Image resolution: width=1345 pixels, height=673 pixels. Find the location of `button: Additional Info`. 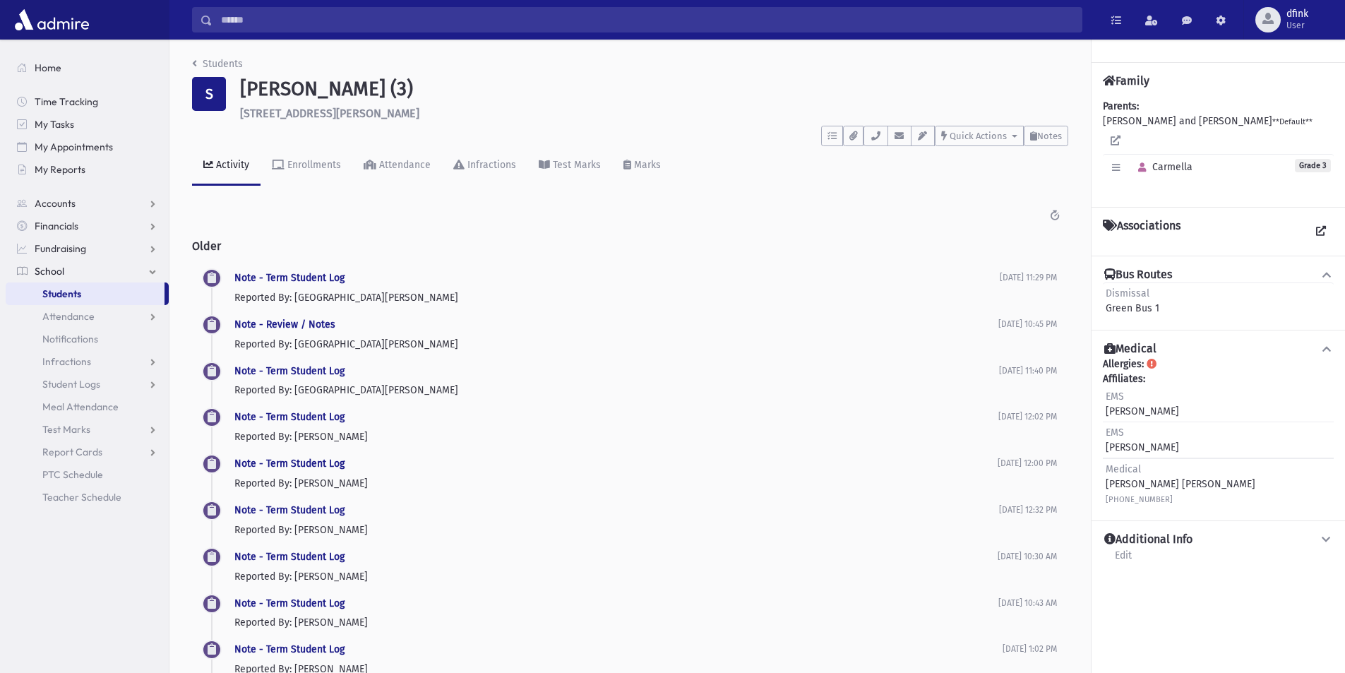

button: Additional Info is located at coordinates (1218, 539).